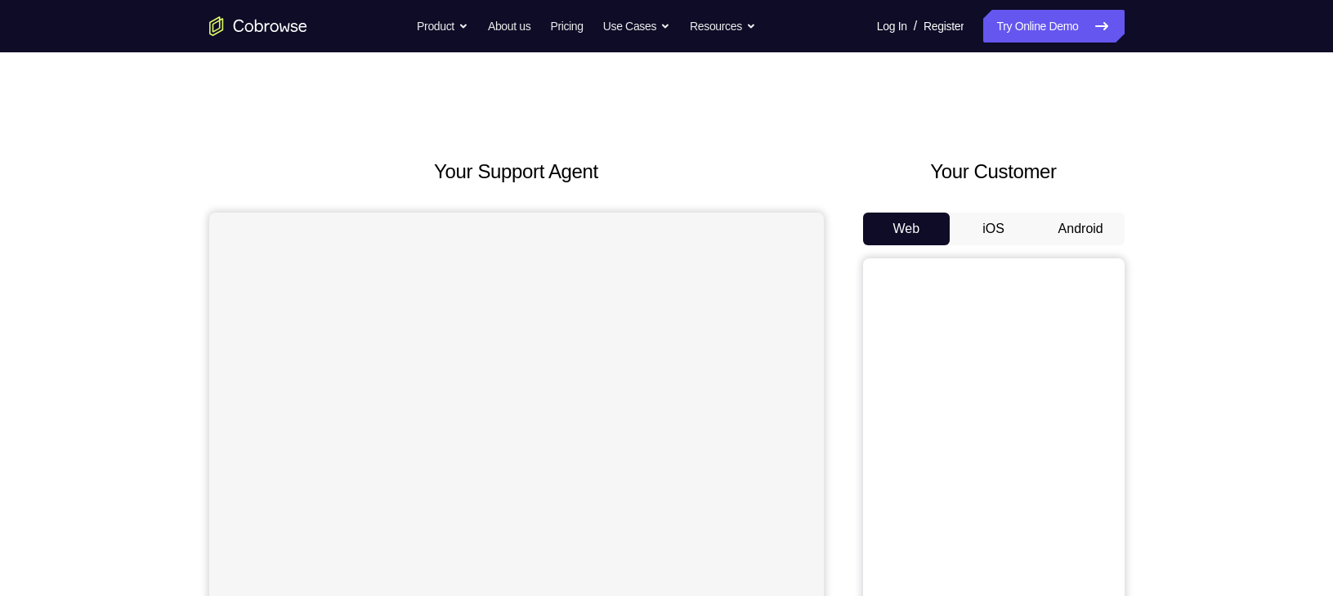 The height and width of the screenshot is (596, 1333). Describe the element at coordinates (509, 26) in the screenshot. I see `a: About us` at that location.